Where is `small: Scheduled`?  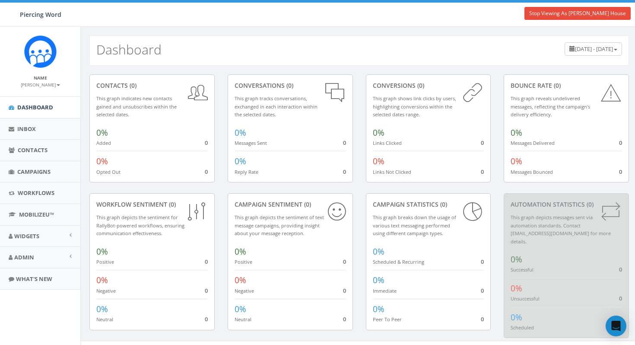
small: Scheduled is located at coordinates (523, 327).